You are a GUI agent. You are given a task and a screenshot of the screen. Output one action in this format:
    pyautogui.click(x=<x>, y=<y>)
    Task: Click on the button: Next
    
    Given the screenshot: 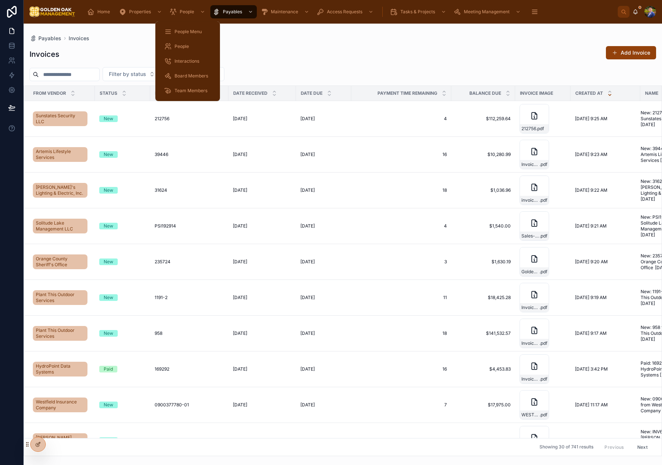 What is the action you would take?
    pyautogui.click(x=643, y=447)
    